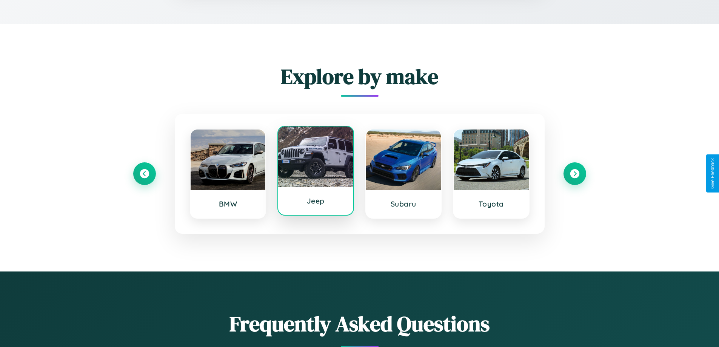 Image resolution: width=719 pixels, height=347 pixels. What do you see at coordinates (403, 204) in the screenshot?
I see `h3: Subaru` at bounding box center [403, 204].